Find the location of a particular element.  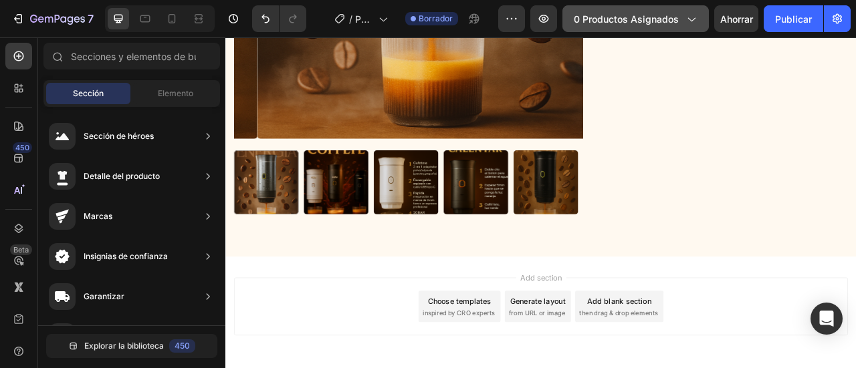

font: Borrador is located at coordinates (435, 18).